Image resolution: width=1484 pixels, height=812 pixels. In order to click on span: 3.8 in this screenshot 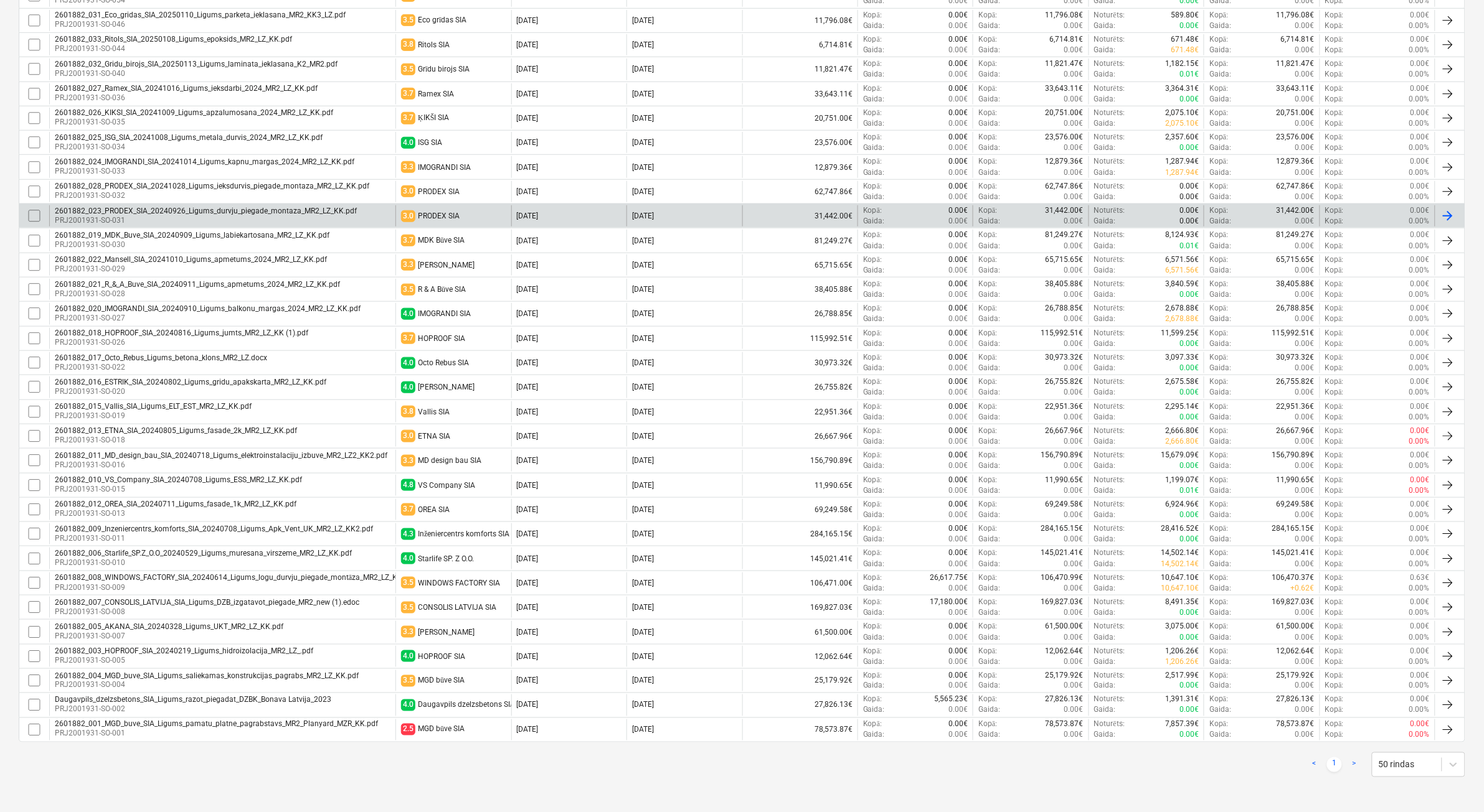, I will do `click(408, 44)`.